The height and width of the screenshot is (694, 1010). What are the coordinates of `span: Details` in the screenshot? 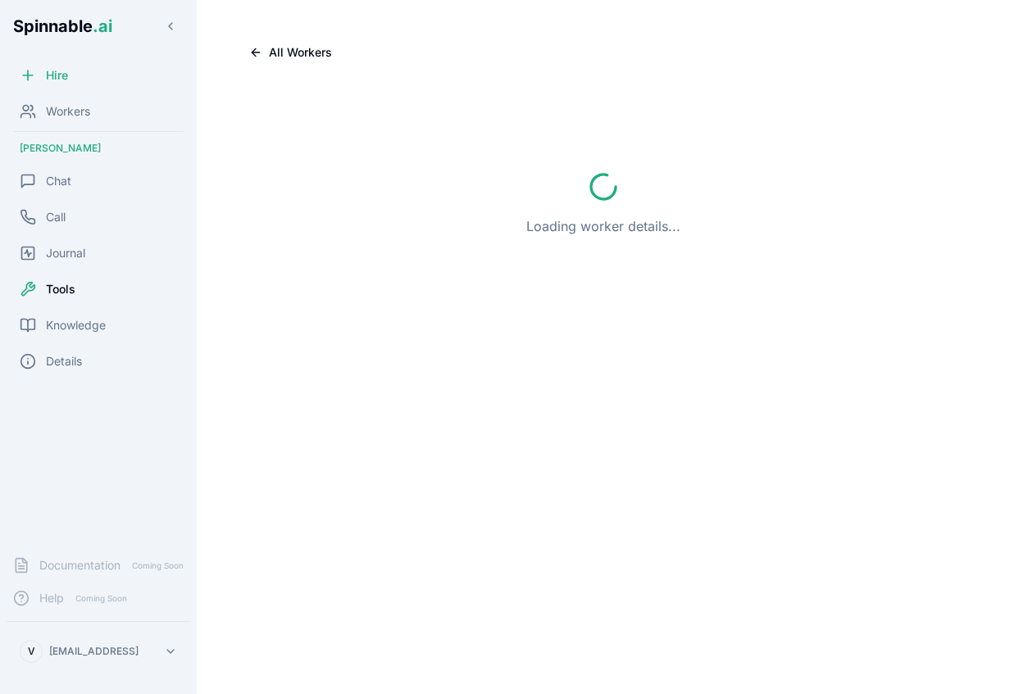 It's located at (64, 362).